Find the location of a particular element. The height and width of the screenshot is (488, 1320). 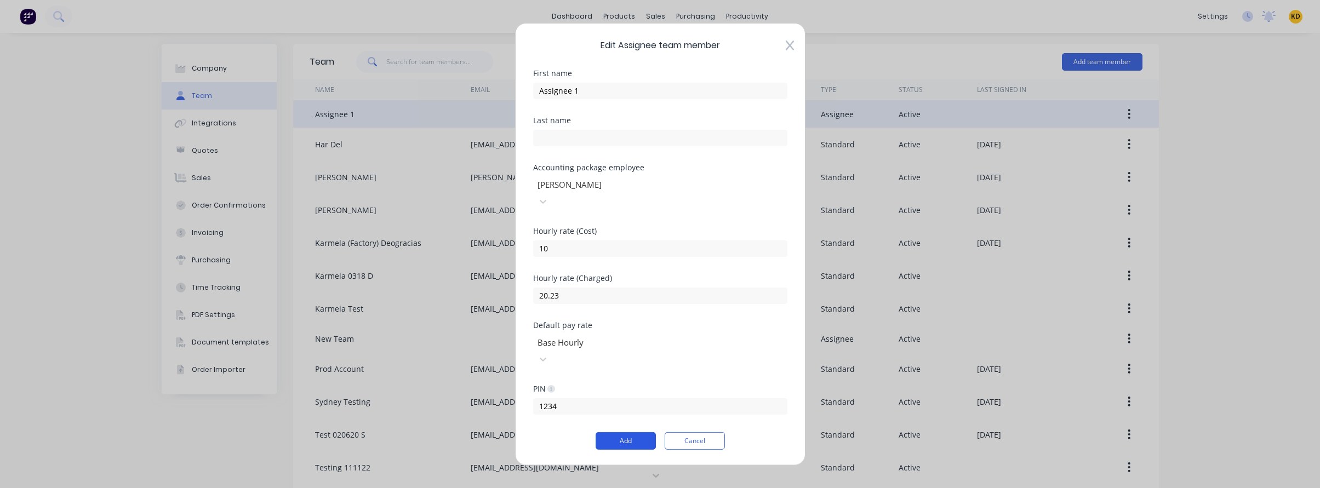

div: PIN is located at coordinates (544, 388).